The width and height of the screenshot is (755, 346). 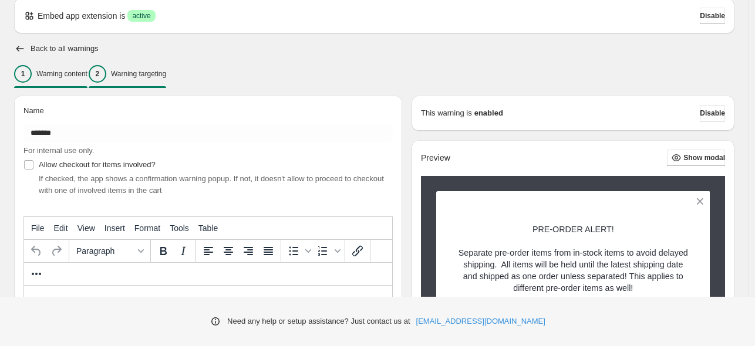 What do you see at coordinates (36, 251) in the screenshot?
I see `button: Undo` at bounding box center [36, 251].